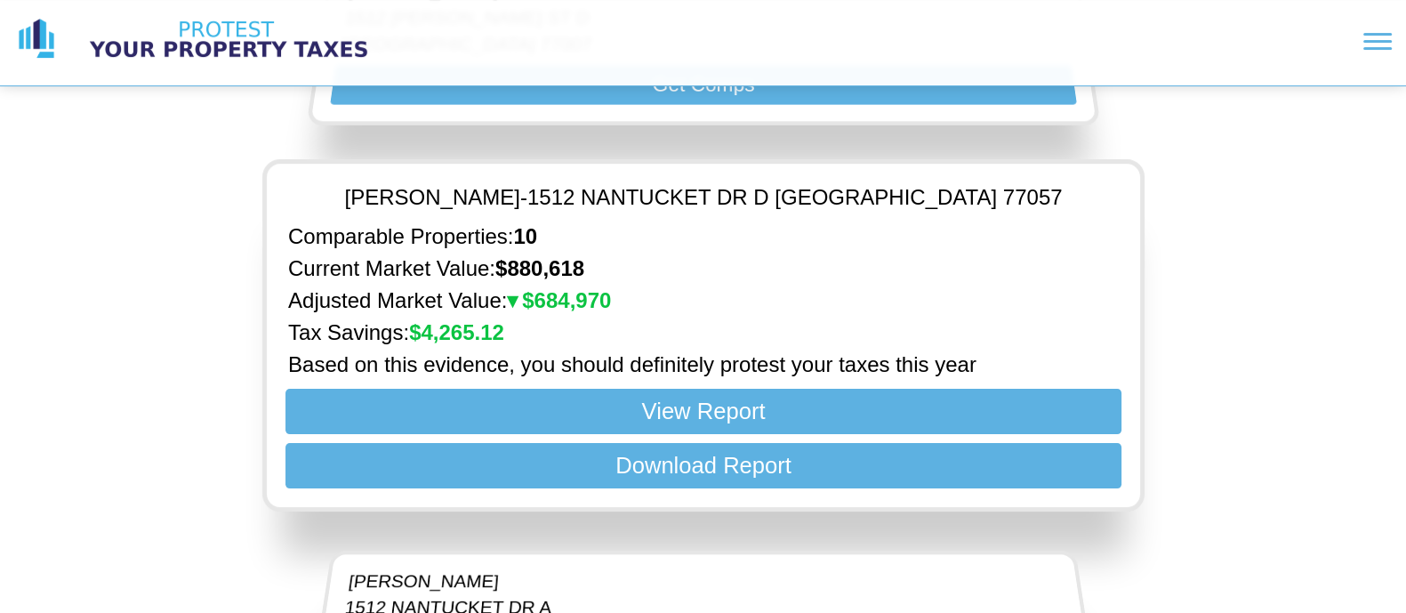  Describe the element at coordinates (199, 39) in the screenshot. I see `a: logo logo text` at that location.